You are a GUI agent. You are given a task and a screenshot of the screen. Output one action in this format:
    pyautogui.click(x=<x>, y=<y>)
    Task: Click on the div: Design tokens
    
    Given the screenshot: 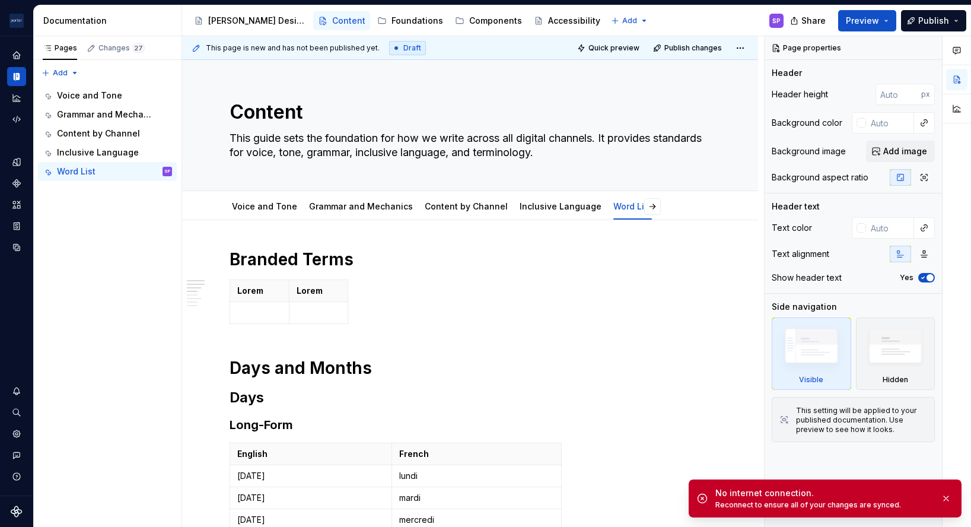 What is the action you would take?
    pyautogui.click(x=17, y=162)
    